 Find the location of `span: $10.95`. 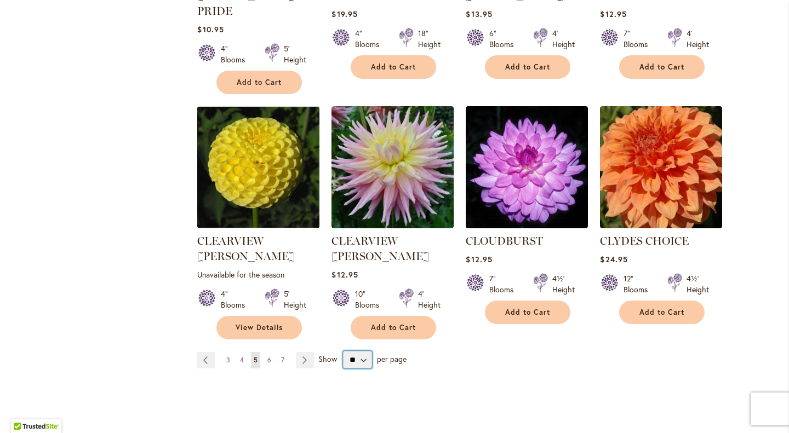

span: $10.95 is located at coordinates (210, 29).